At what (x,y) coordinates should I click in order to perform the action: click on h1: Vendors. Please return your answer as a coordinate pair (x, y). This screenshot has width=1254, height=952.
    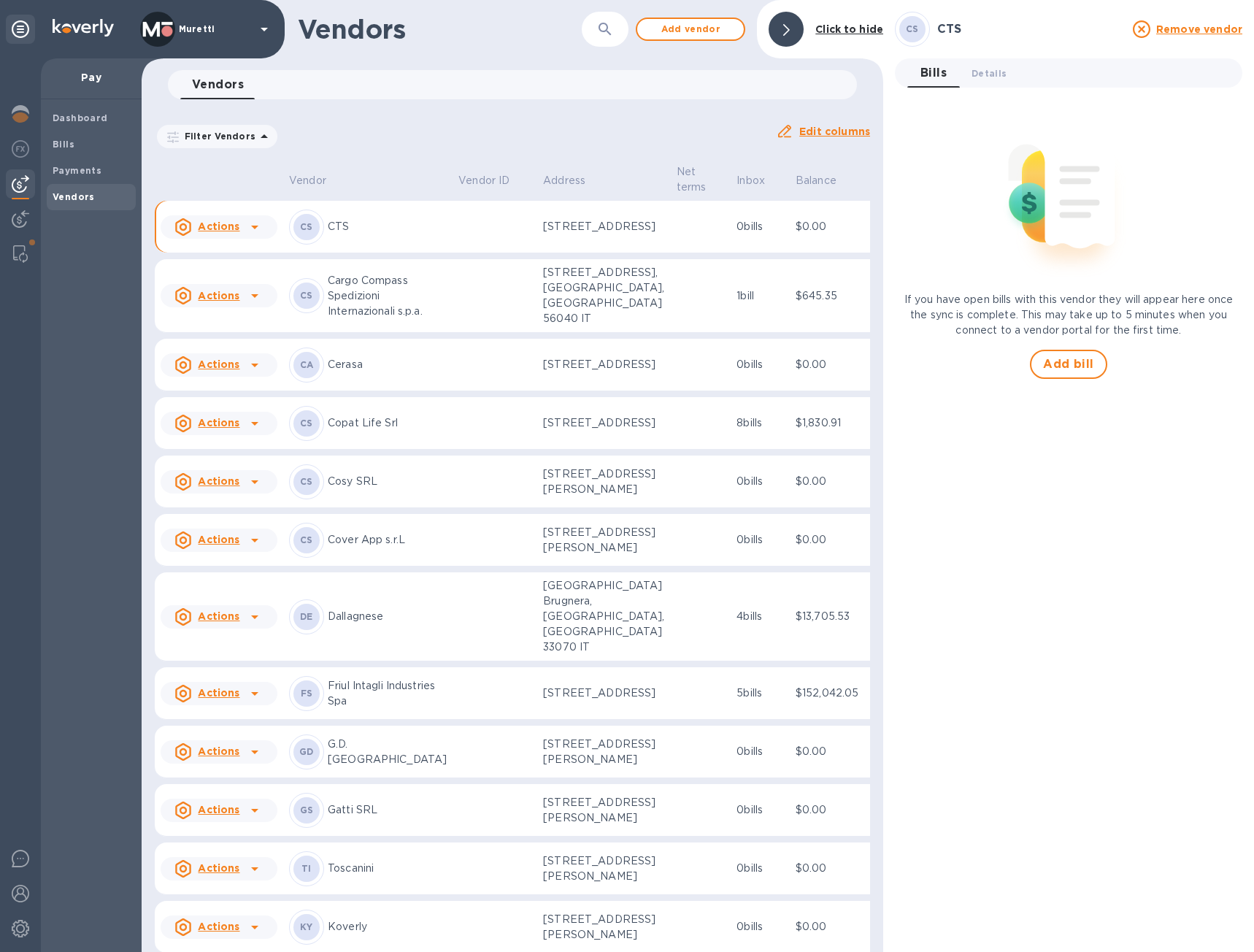
    Looking at the image, I should click on (439, 30).